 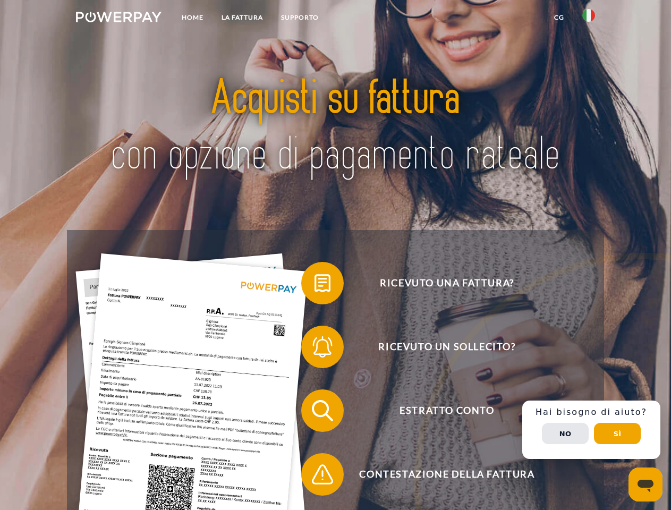 What do you see at coordinates (439, 283) in the screenshot?
I see `button: Ricevuto una fattura?` at bounding box center [439, 283].